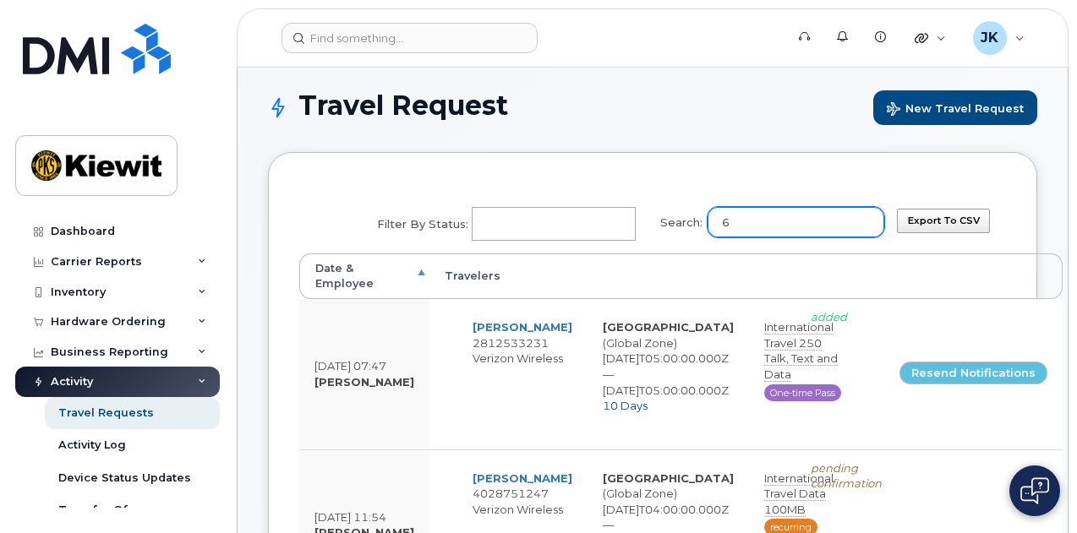 Image resolution: width=1077 pixels, height=533 pixels. What do you see at coordinates (846, 476) in the screenshot?
I see `i: pending confirmation` at bounding box center [846, 476].